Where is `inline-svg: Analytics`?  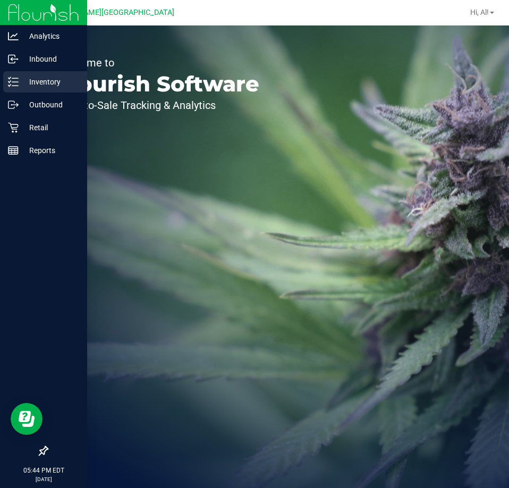 inline-svg: Analytics is located at coordinates (13, 36).